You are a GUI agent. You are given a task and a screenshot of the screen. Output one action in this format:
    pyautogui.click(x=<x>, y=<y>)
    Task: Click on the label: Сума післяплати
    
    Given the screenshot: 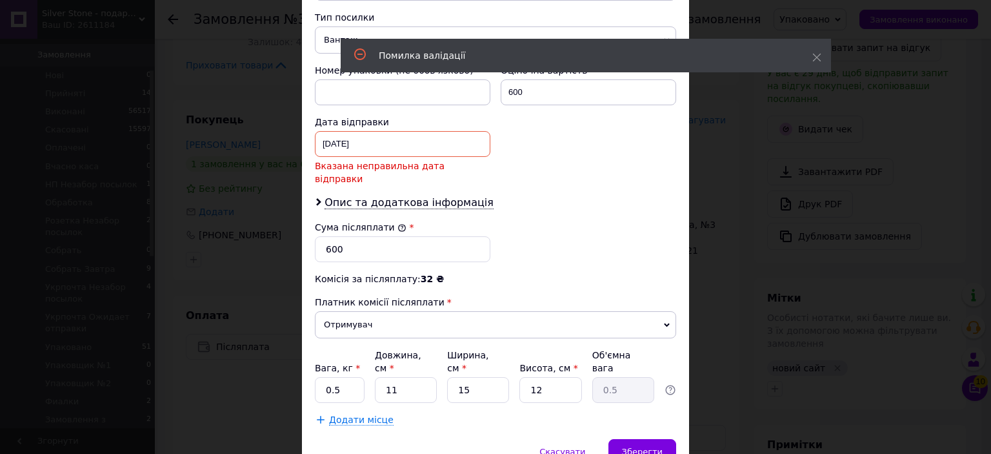 What is the action you would take?
    pyautogui.click(x=361, y=227)
    